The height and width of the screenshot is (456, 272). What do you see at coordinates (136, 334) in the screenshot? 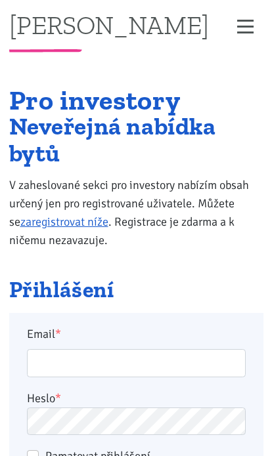
I see `label: Email` at bounding box center [136, 334].